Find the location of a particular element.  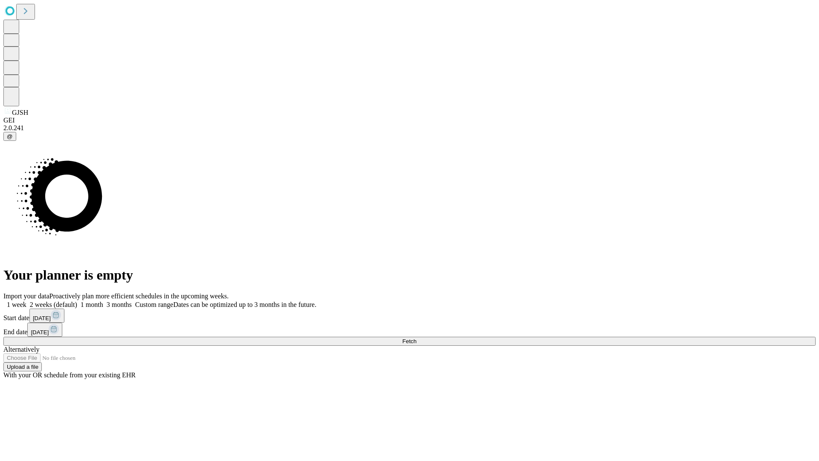

span: 3 months is located at coordinates (119, 304).